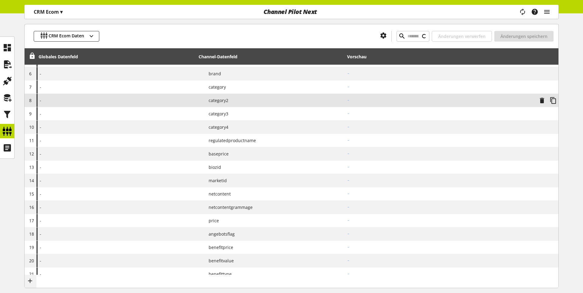 Image resolution: width=583 pixels, height=293 pixels. I want to click on span: category, so click(215, 87).